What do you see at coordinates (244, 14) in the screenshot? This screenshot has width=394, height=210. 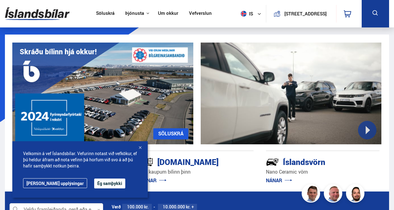 I see `img: svg+xml;base64,PHN2ZyB4bWxucz0iaHR0cDovL3d3dy53My5vcmcvMjAwMC9zdmciIHdpZHRoPSI1MTIiIGhlaWdodD0iNT...` at bounding box center [244, 14].